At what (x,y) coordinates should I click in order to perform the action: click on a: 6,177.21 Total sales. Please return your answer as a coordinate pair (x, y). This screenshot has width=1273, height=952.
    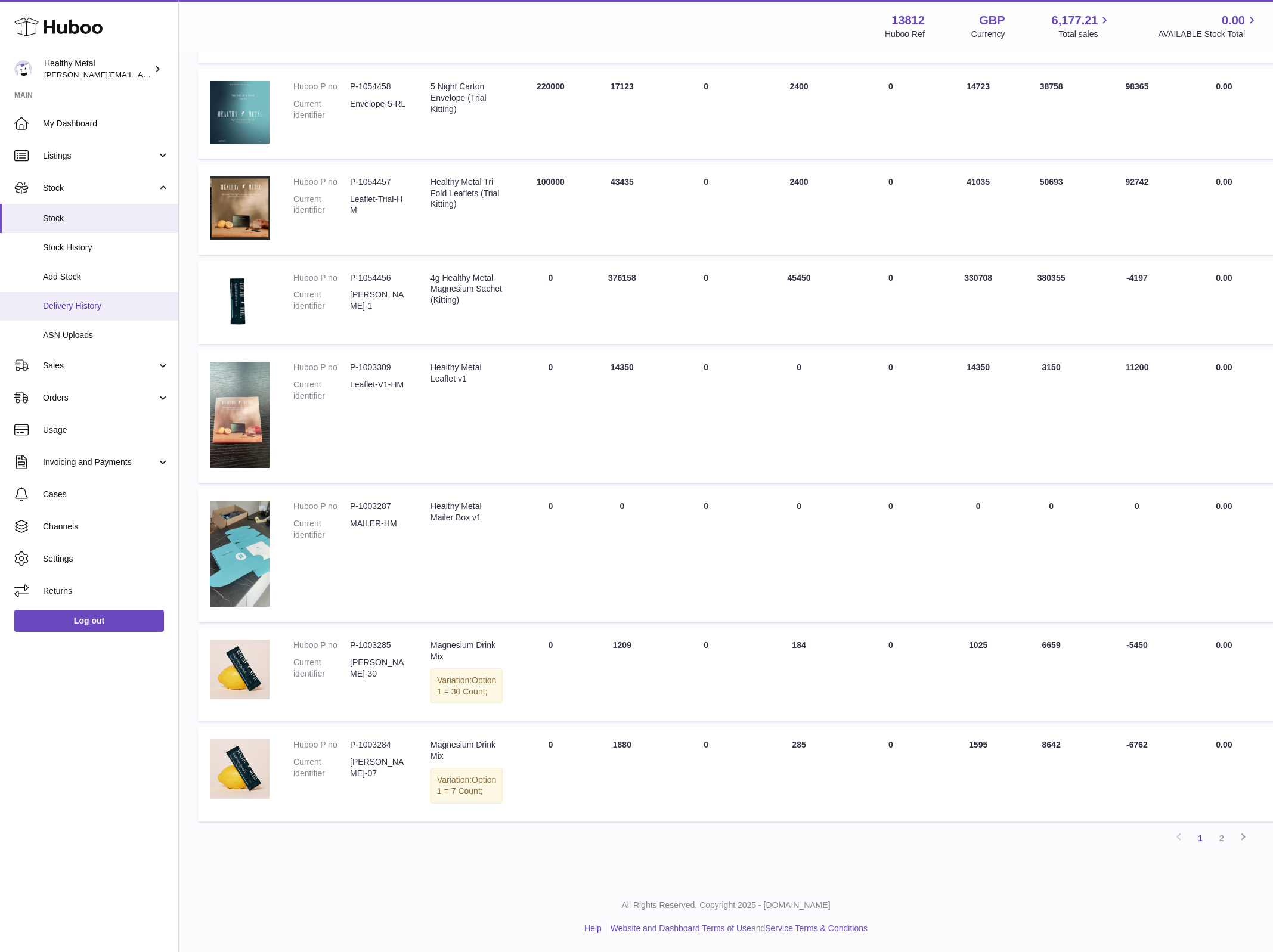
    Looking at the image, I should click on (1081, 26).